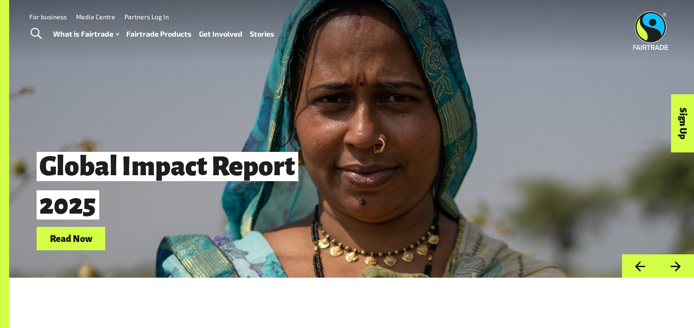 Image resolution: width=694 pixels, height=328 pixels. I want to click on span: Global Impact Report 2025, so click(167, 185).